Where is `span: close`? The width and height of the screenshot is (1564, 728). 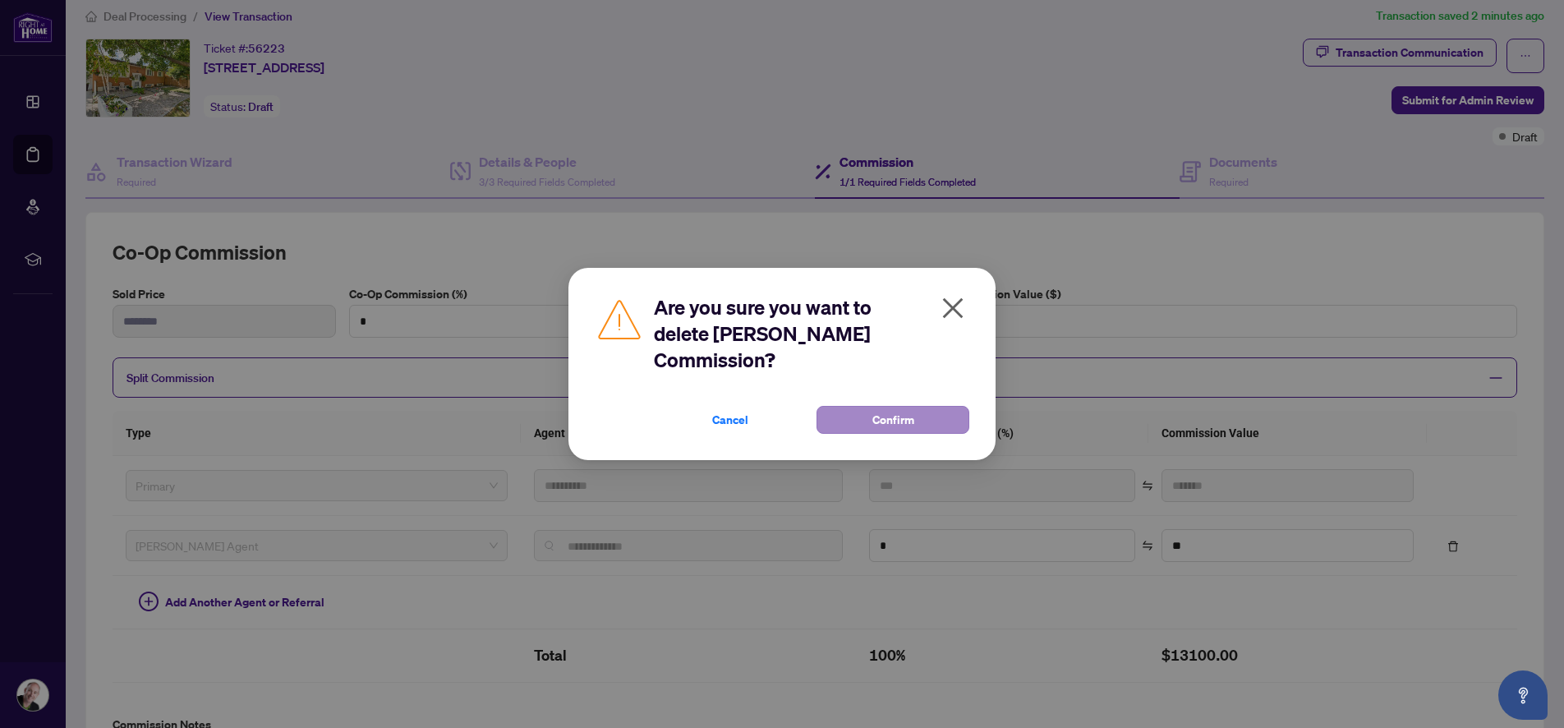
span: close is located at coordinates (953, 308).